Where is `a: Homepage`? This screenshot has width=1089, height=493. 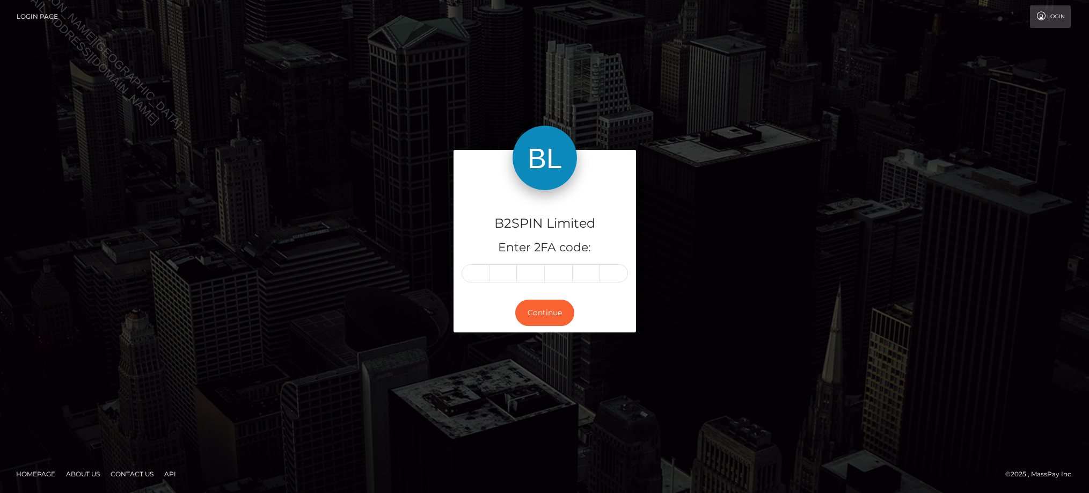 a: Homepage is located at coordinates (35, 474).